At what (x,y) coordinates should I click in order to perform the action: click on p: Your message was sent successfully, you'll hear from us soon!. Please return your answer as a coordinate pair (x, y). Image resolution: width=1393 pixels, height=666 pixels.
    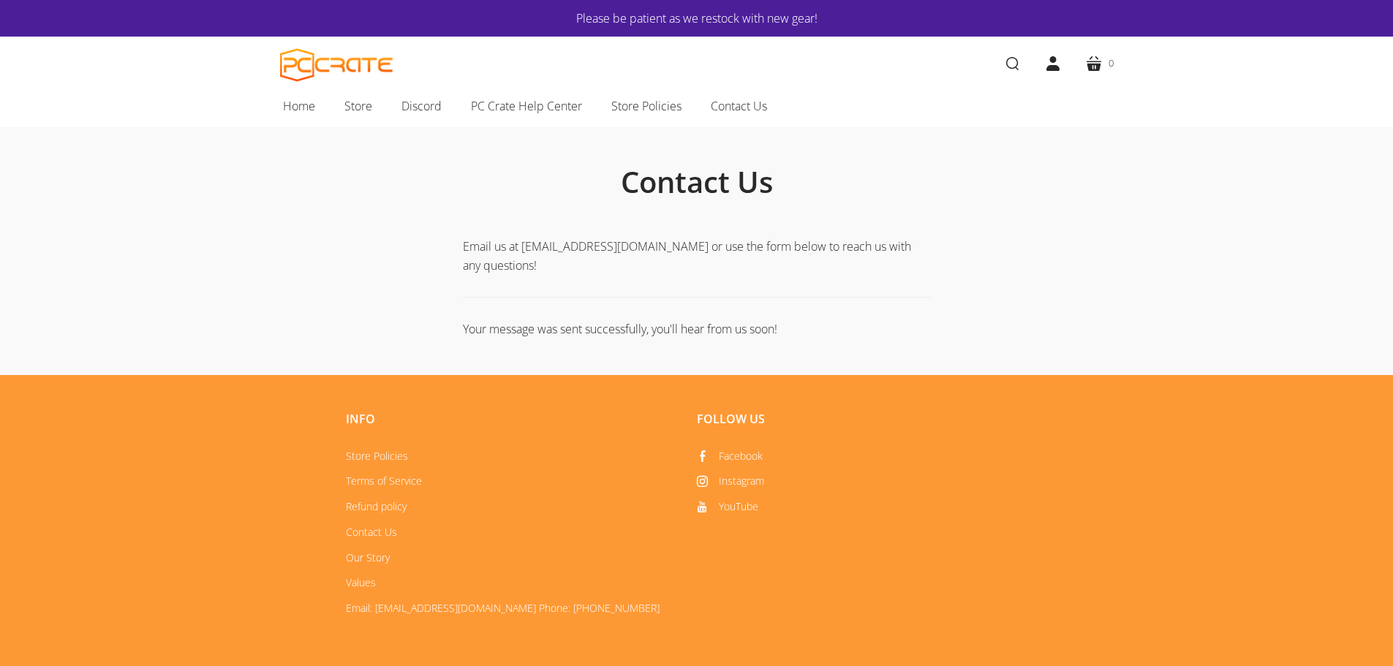
    Looking at the image, I should click on (697, 329).